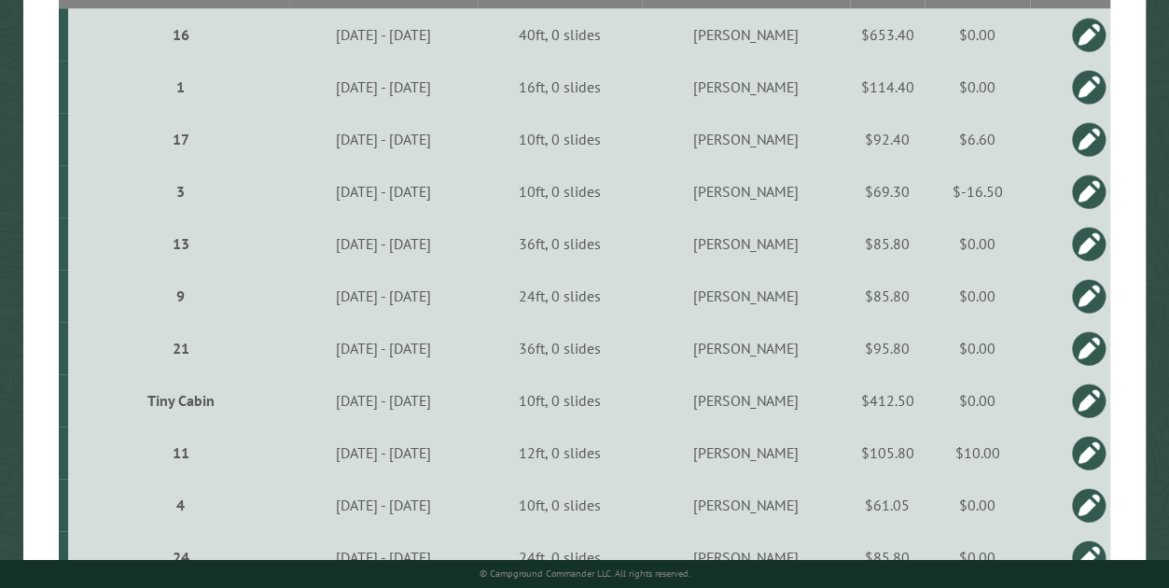 Image resolution: width=1169 pixels, height=588 pixels. I want to click on div: 17, so click(181, 139).